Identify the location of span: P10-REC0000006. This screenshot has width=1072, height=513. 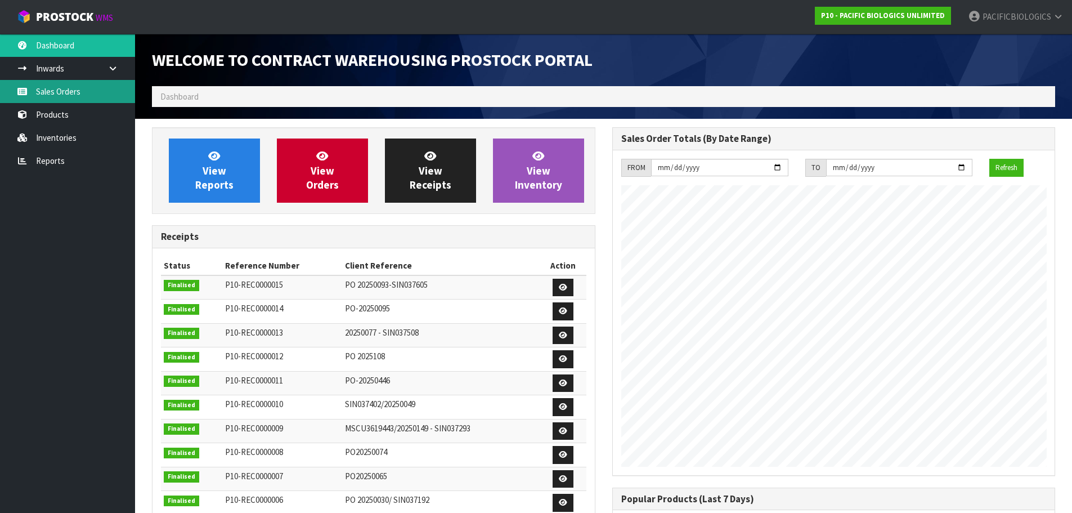
(254, 499).